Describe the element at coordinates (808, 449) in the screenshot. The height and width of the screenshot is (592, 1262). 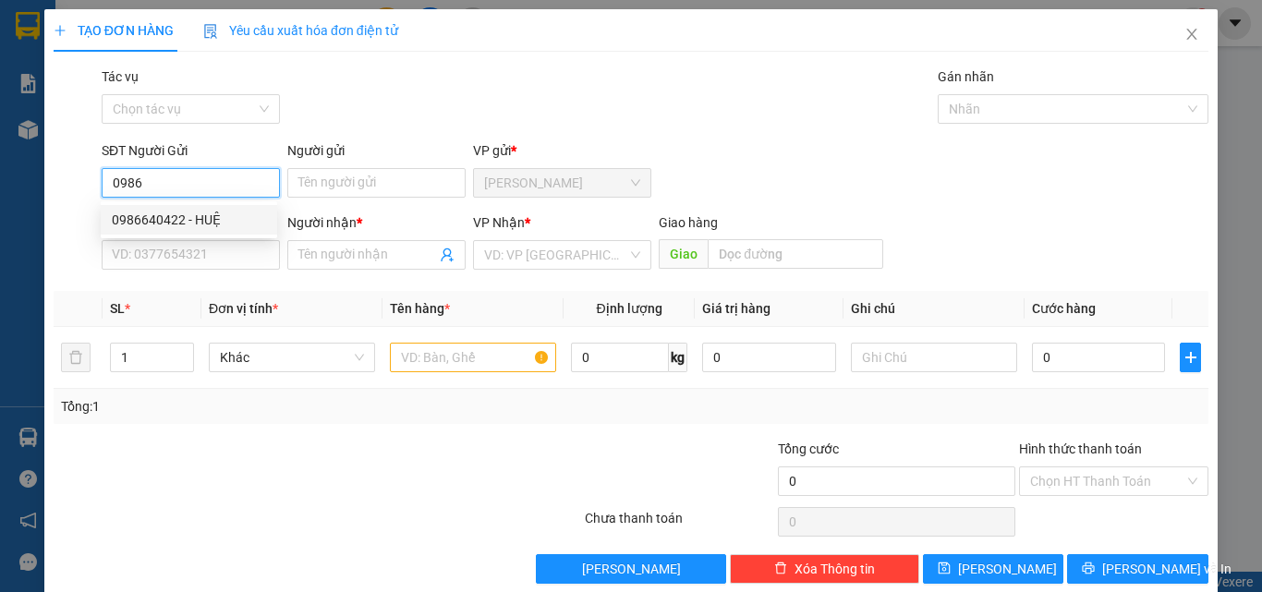
I see `span: Tổng cước` at that location.